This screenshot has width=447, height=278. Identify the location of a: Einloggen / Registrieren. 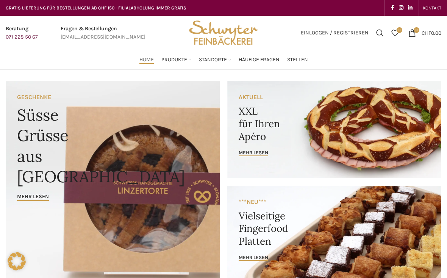
(334, 33).